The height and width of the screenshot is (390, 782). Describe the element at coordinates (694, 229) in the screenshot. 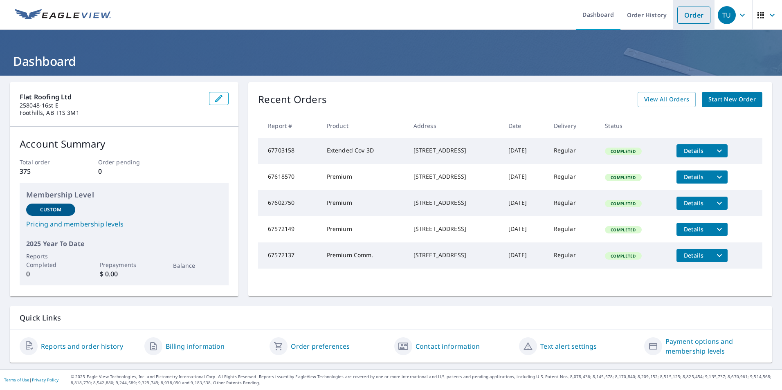

I see `button: detailsBtn-67572149` at that location.